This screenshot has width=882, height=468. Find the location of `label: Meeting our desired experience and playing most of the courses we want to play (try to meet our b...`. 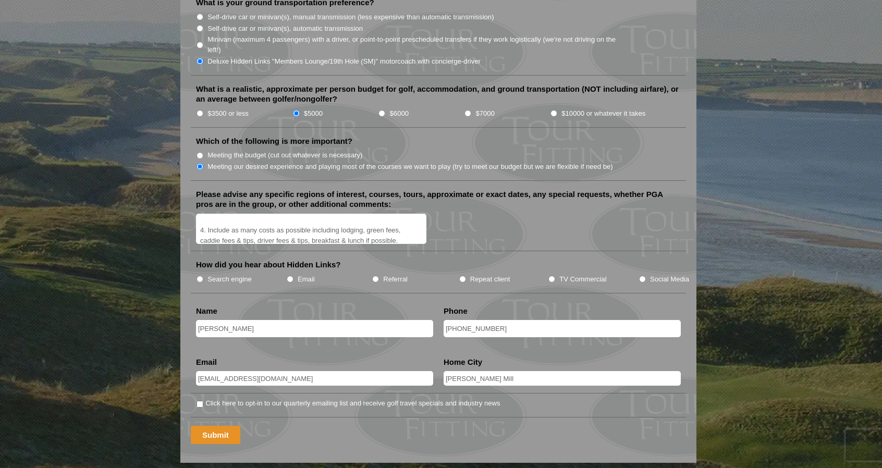

label: Meeting our desired experience and playing most of the courses we want to play (try to meet our b... is located at coordinates (410, 167).